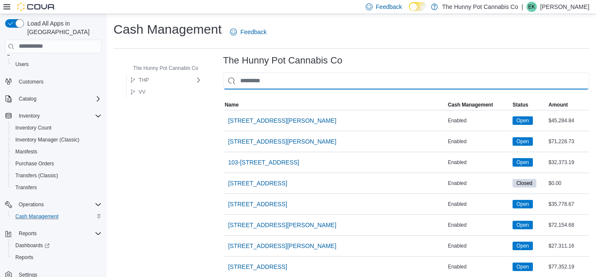  What do you see at coordinates (568, 225) in the screenshot?
I see `div: $72,154.68` at bounding box center [568, 225].